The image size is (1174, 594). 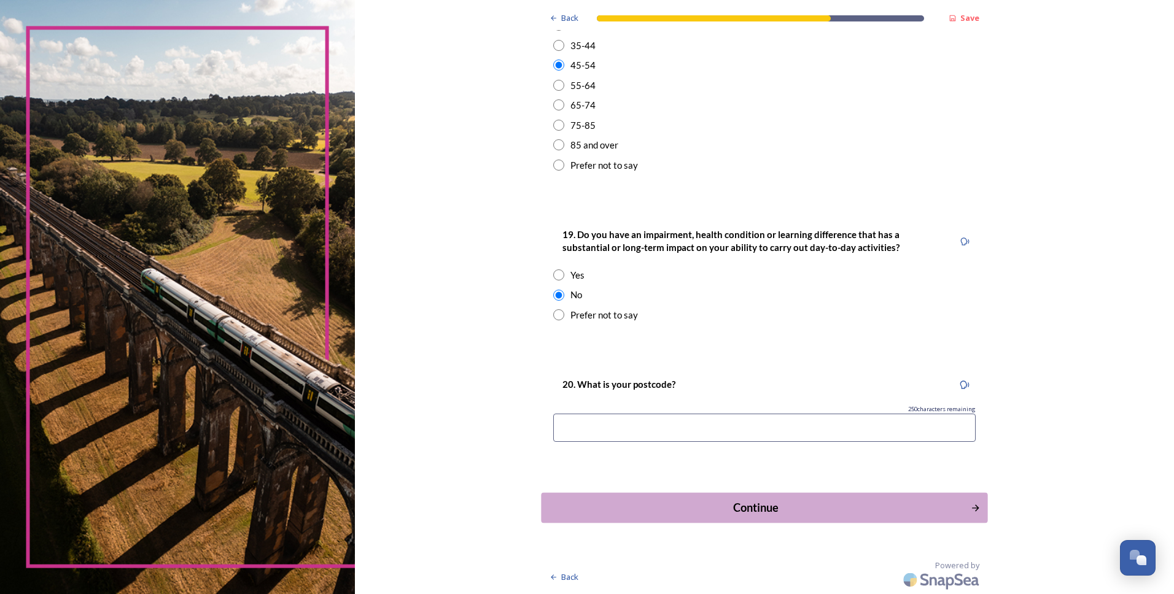 What do you see at coordinates (583, 45) in the screenshot?
I see `div: 35-44` at bounding box center [583, 45].